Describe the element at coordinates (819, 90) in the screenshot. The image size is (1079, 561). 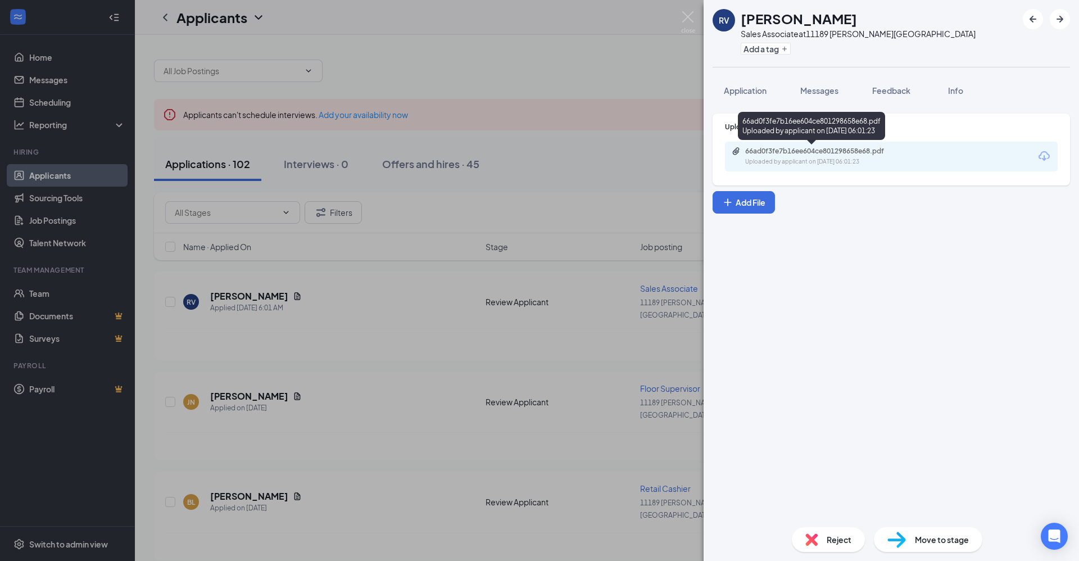
I see `span: Messages` at that location.